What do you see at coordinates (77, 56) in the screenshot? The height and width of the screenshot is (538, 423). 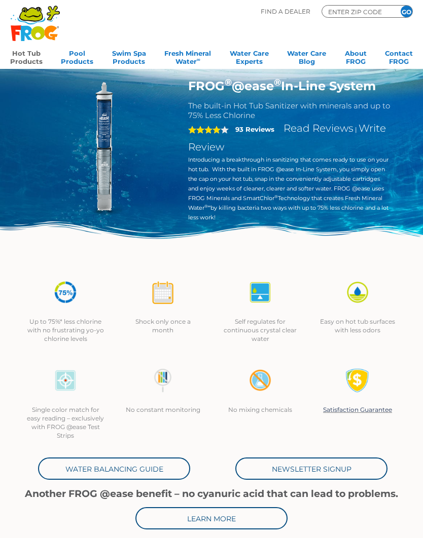 I see `a: PoolProducts` at bounding box center [77, 56].